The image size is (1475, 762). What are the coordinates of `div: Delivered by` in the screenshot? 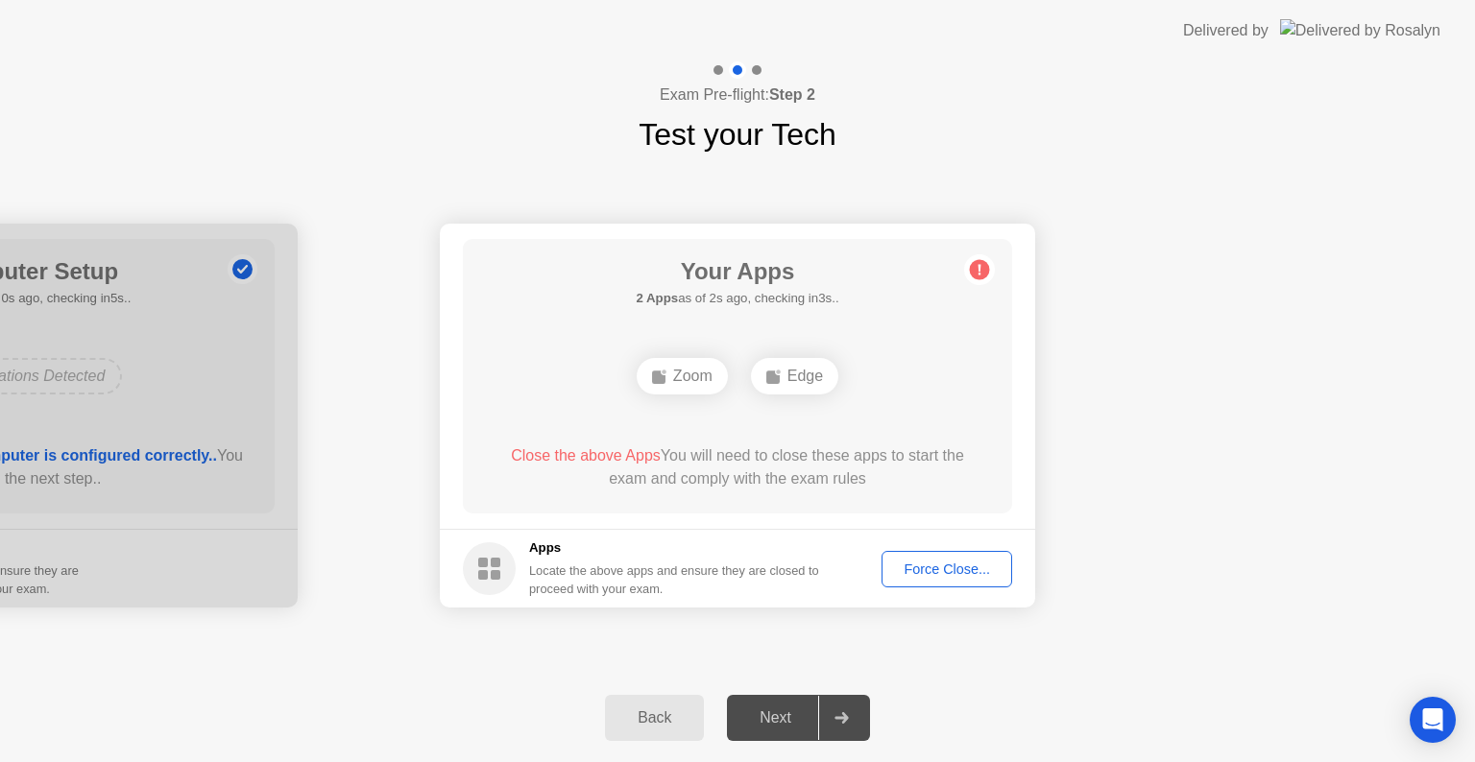 It's located at (1225, 31).